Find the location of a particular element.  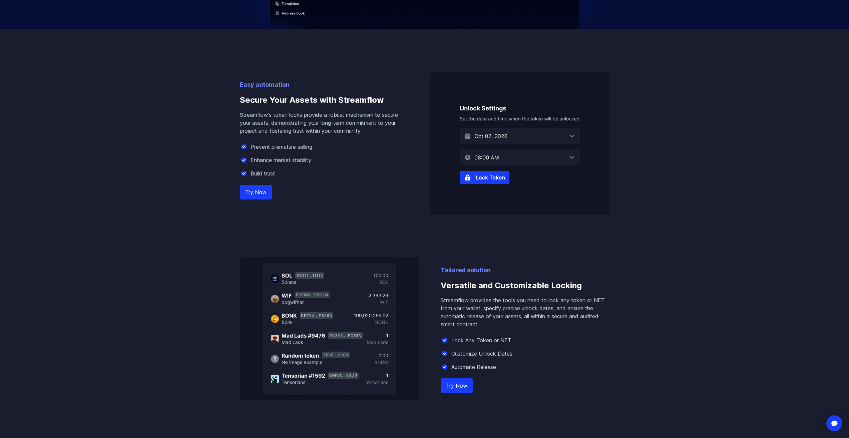

p: Tailored solution is located at coordinates (525, 270).